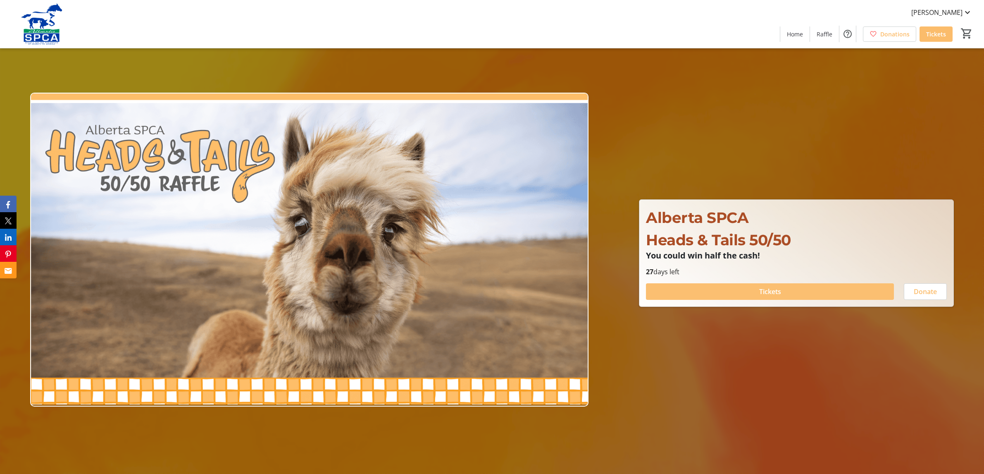 This screenshot has height=474, width=984. What do you see at coordinates (848, 34) in the screenshot?
I see `button: Help` at bounding box center [848, 34].